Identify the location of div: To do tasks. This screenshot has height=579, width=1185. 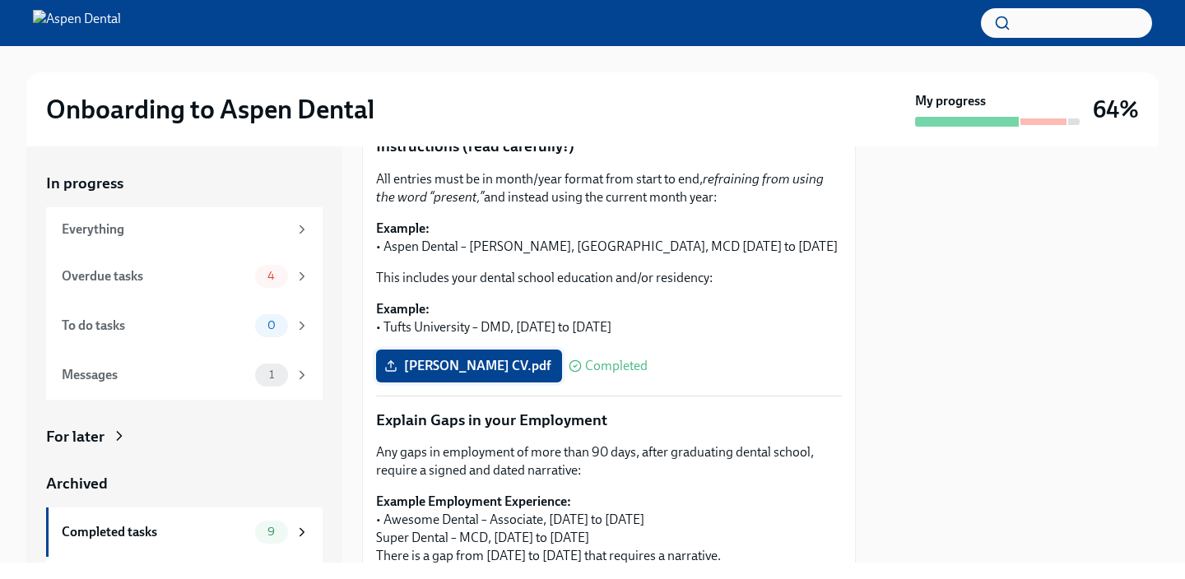
(155, 326).